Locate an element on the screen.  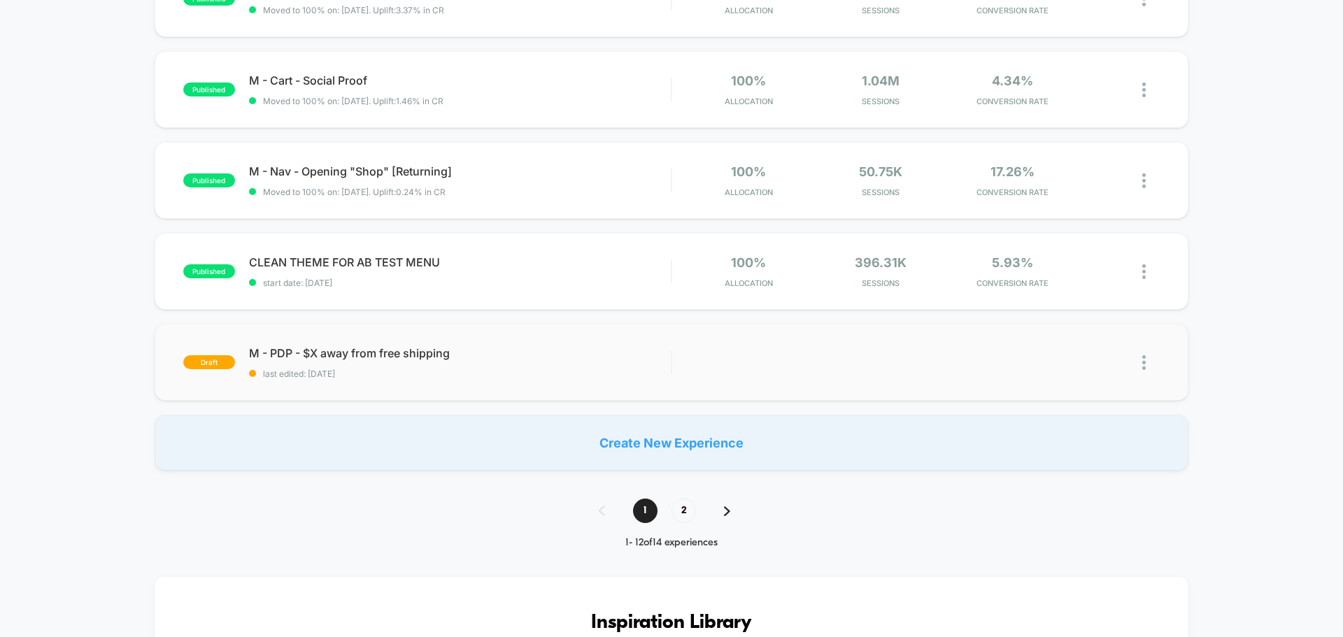
div: 1 - 12 of 14 experiences is located at coordinates (671, 543).